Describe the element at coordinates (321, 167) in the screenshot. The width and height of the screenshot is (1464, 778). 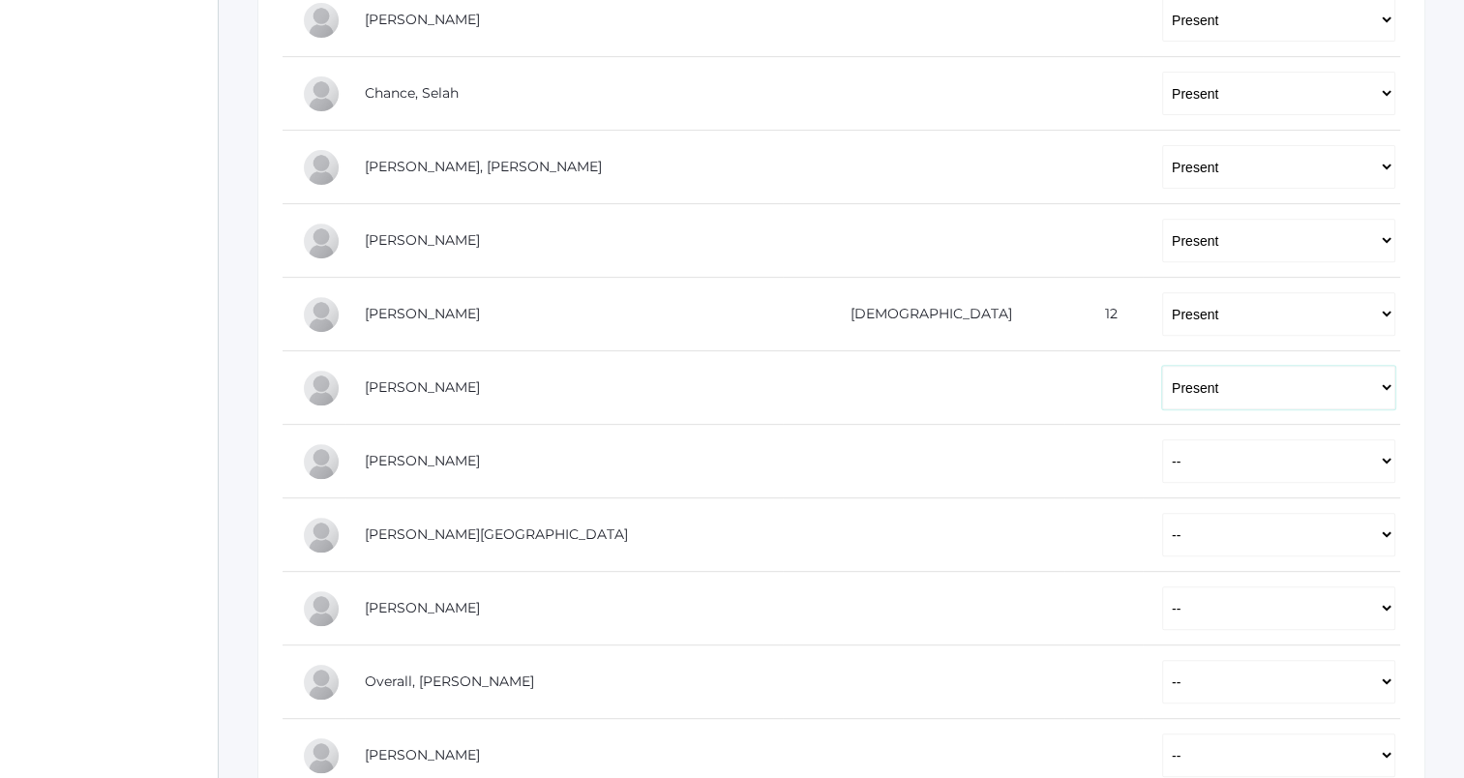
I see `div: Presley Davenport` at that location.